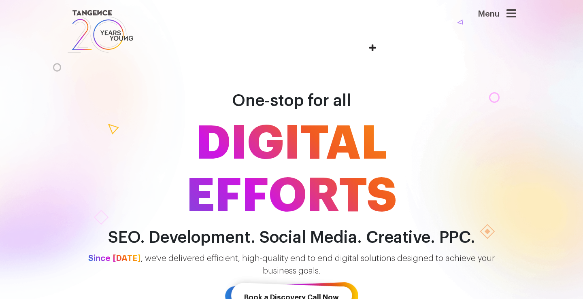 The height and width of the screenshot is (299, 583). I want to click on p: , we’ve delivered efficient, high-quality end to end digital solutions designed to achieve your b..., so click(292, 265).